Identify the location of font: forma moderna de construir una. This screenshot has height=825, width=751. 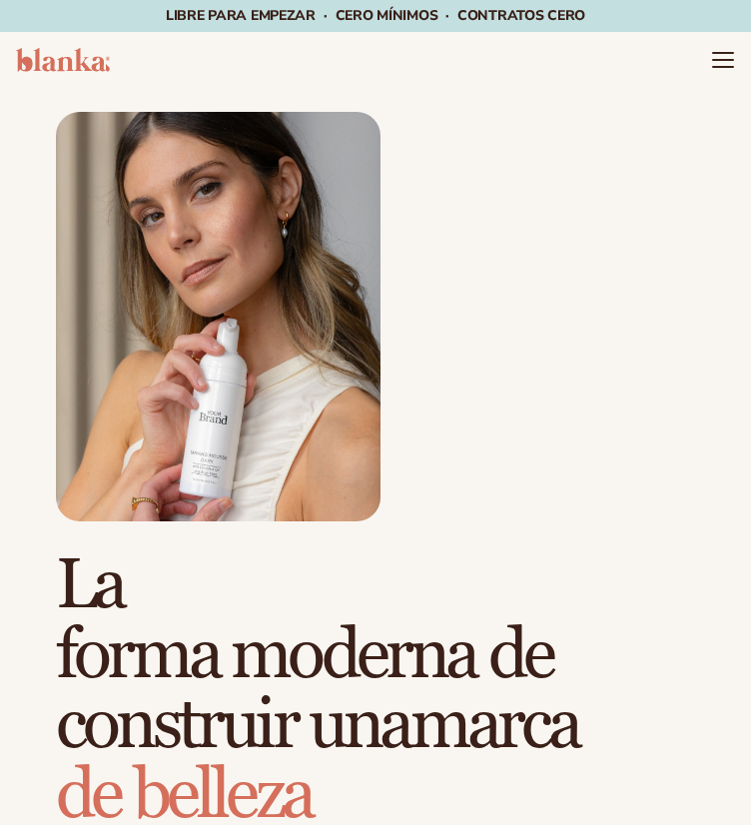
(304, 690).